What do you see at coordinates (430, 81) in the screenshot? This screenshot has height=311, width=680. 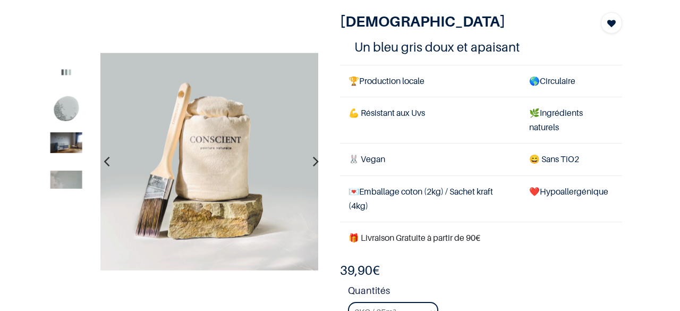 I see `td: Production locale` at bounding box center [430, 81].